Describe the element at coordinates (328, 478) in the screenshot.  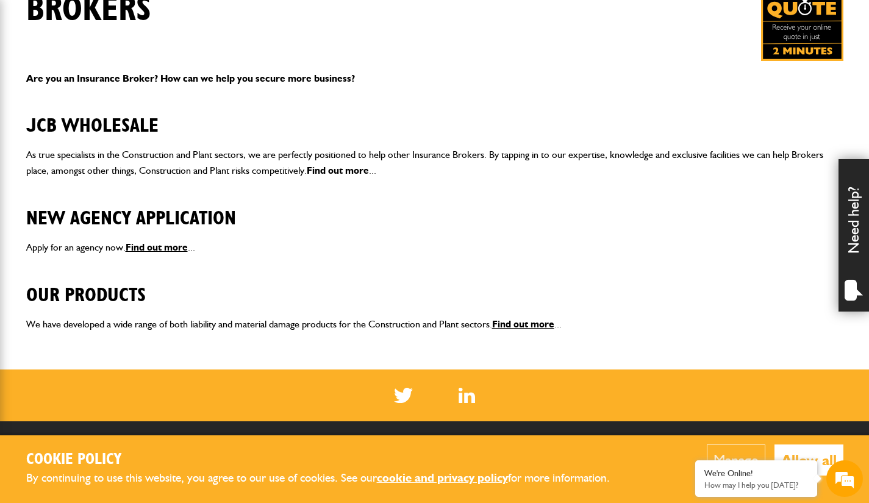
I see `p: By continuing to use this website, you agree to our use of cookies. See our for more information.` at that location.